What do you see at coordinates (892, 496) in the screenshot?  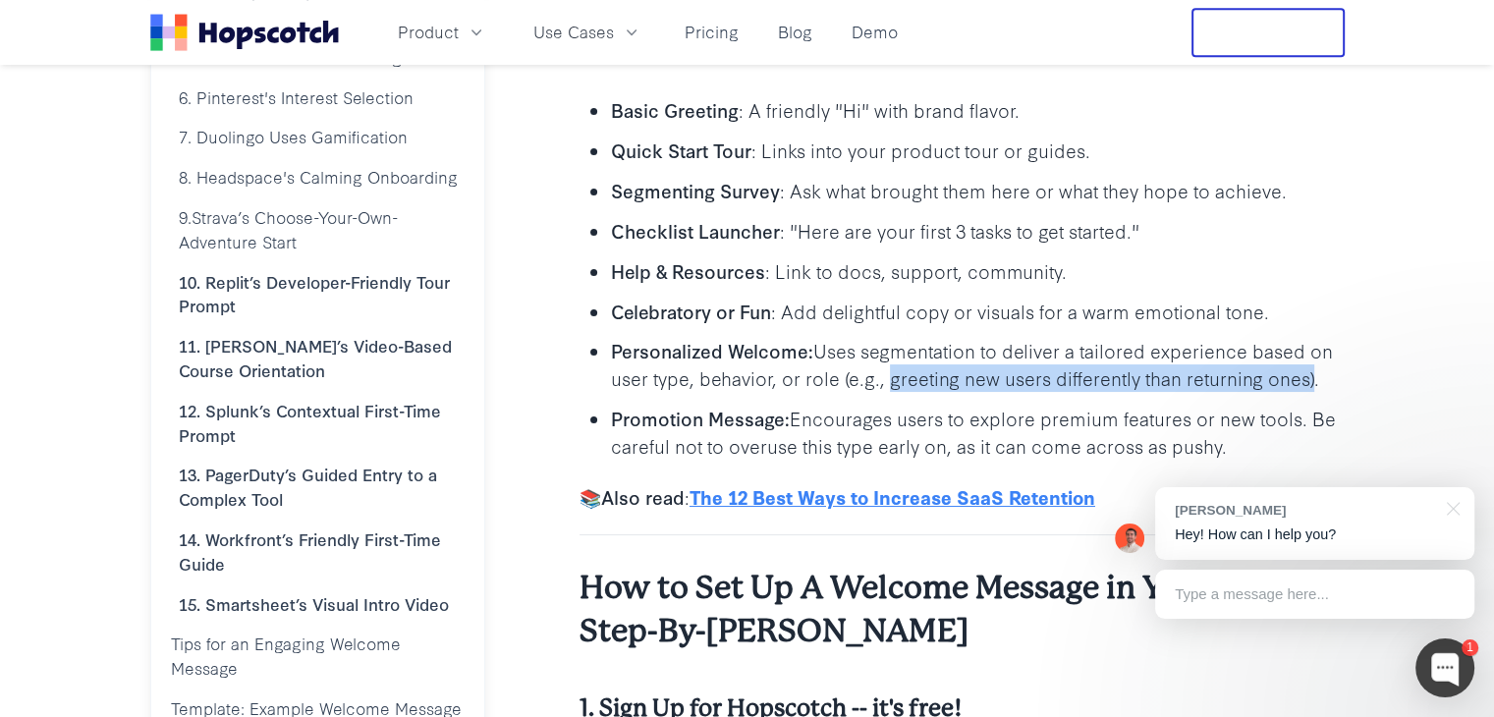 I see `a: The 12 Best Ways to Increase SaaS Retention` at bounding box center [892, 496].